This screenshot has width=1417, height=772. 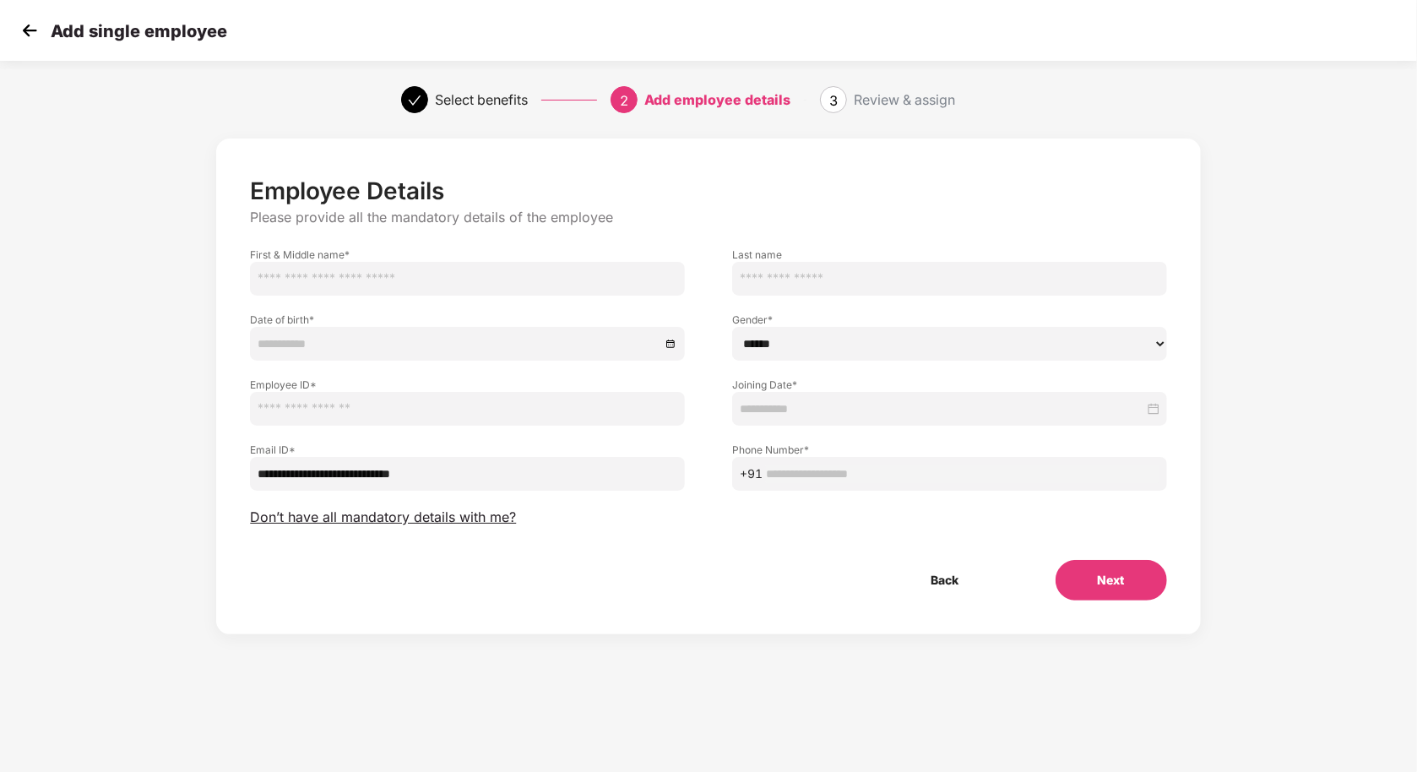 What do you see at coordinates (949, 384) in the screenshot?
I see `label: Joining Date` at bounding box center [949, 384].